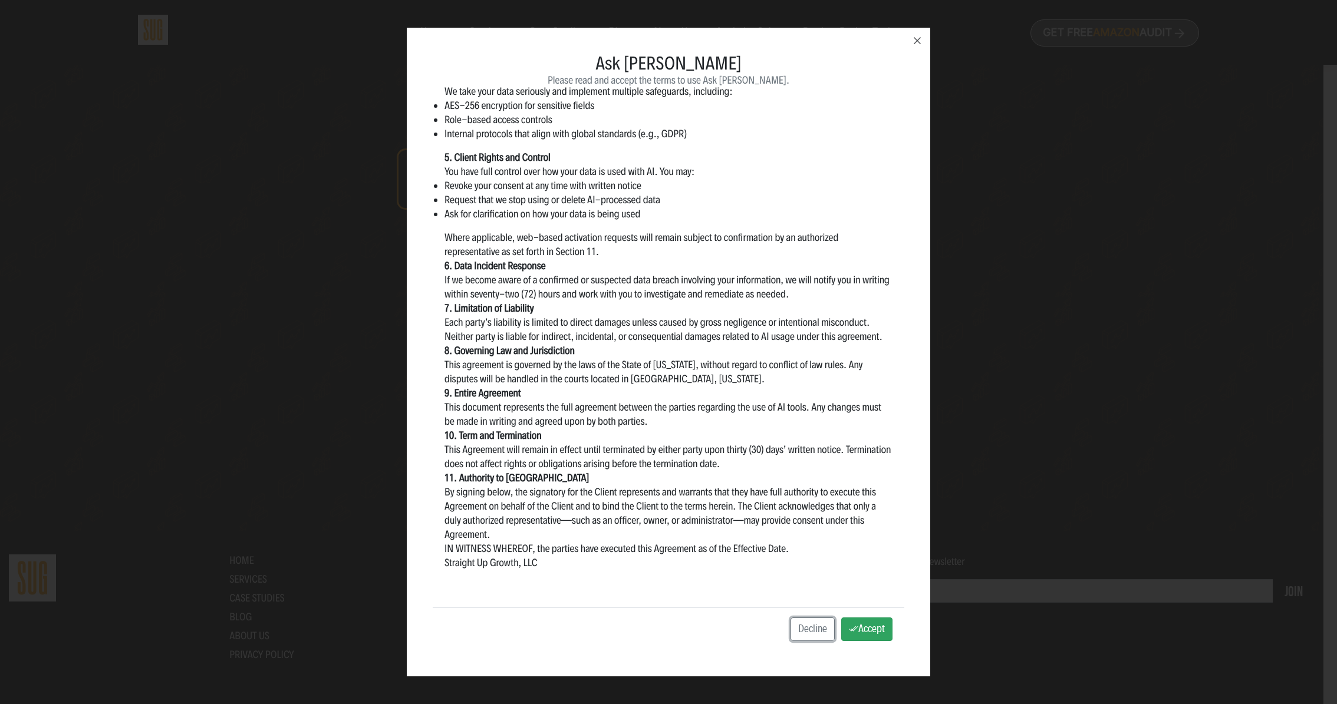 This screenshot has width=1337, height=704. Describe the element at coordinates (668, 245) in the screenshot. I see `p: Where applicable, web-based activation requests will remain subject to confirmation by an authori...` at that location.